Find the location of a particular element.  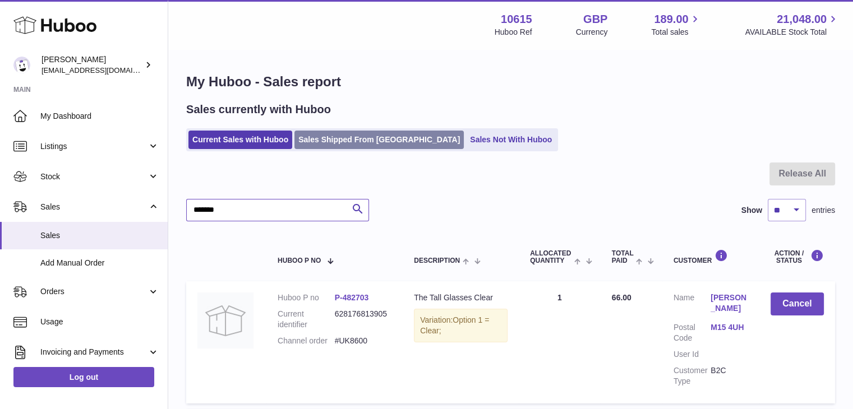

a: 21,048.00 AVAILABLE Stock Total is located at coordinates (792, 25).